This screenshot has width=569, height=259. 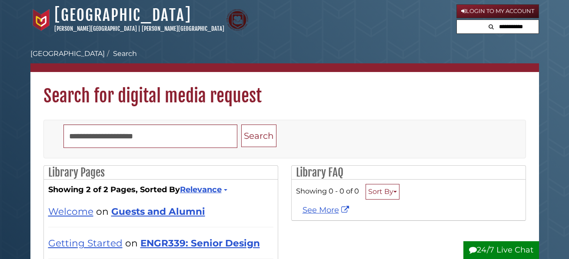 What do you see at coordinates (409, 173) in the screenshot?
I see `h2: Library FAQ` at bounding box center [409, 173].